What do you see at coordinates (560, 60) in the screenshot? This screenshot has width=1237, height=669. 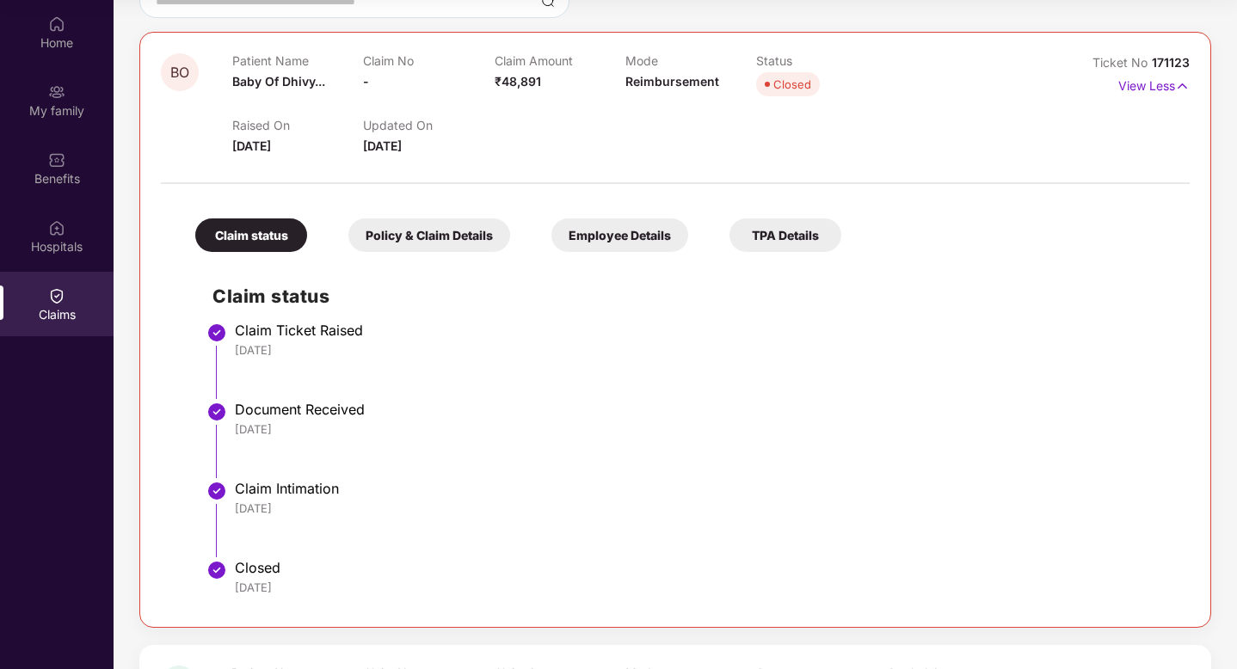 I see `p: Claim Amount` at bounding box center [560, 60].